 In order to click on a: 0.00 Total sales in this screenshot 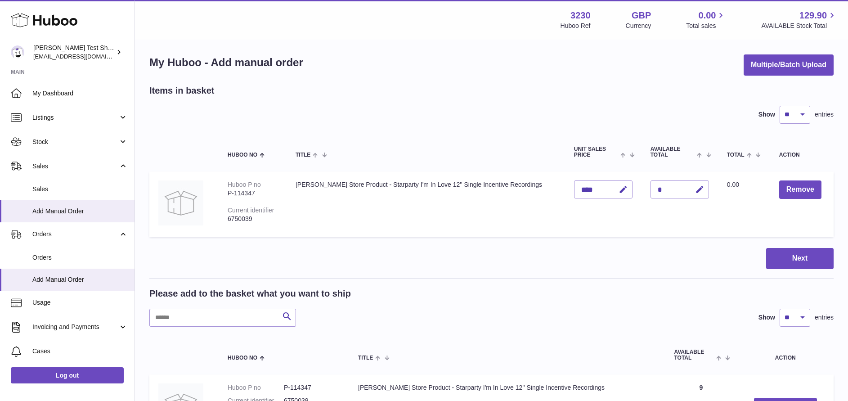, I will do `click(706, 20)`.